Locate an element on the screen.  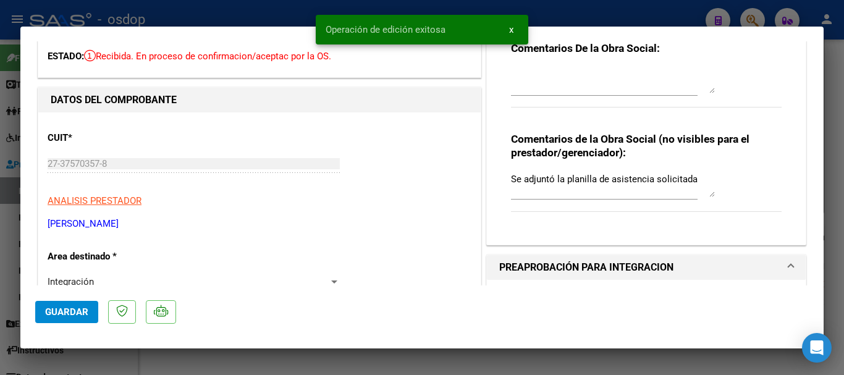
span: ESTADO: is located at coordinates (65, 56).